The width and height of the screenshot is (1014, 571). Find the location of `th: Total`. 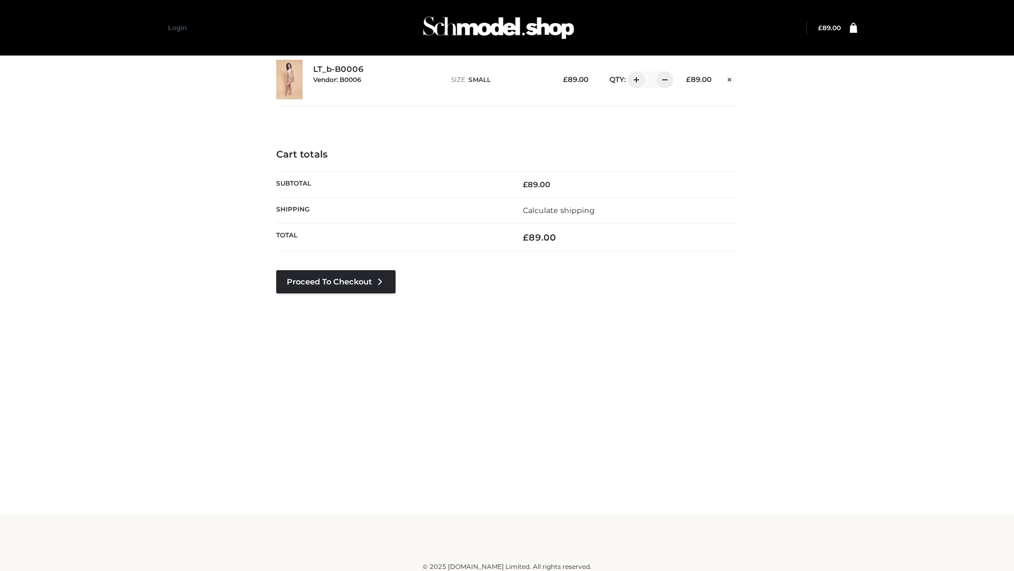

th: Total is located at coordinates (392, 237).